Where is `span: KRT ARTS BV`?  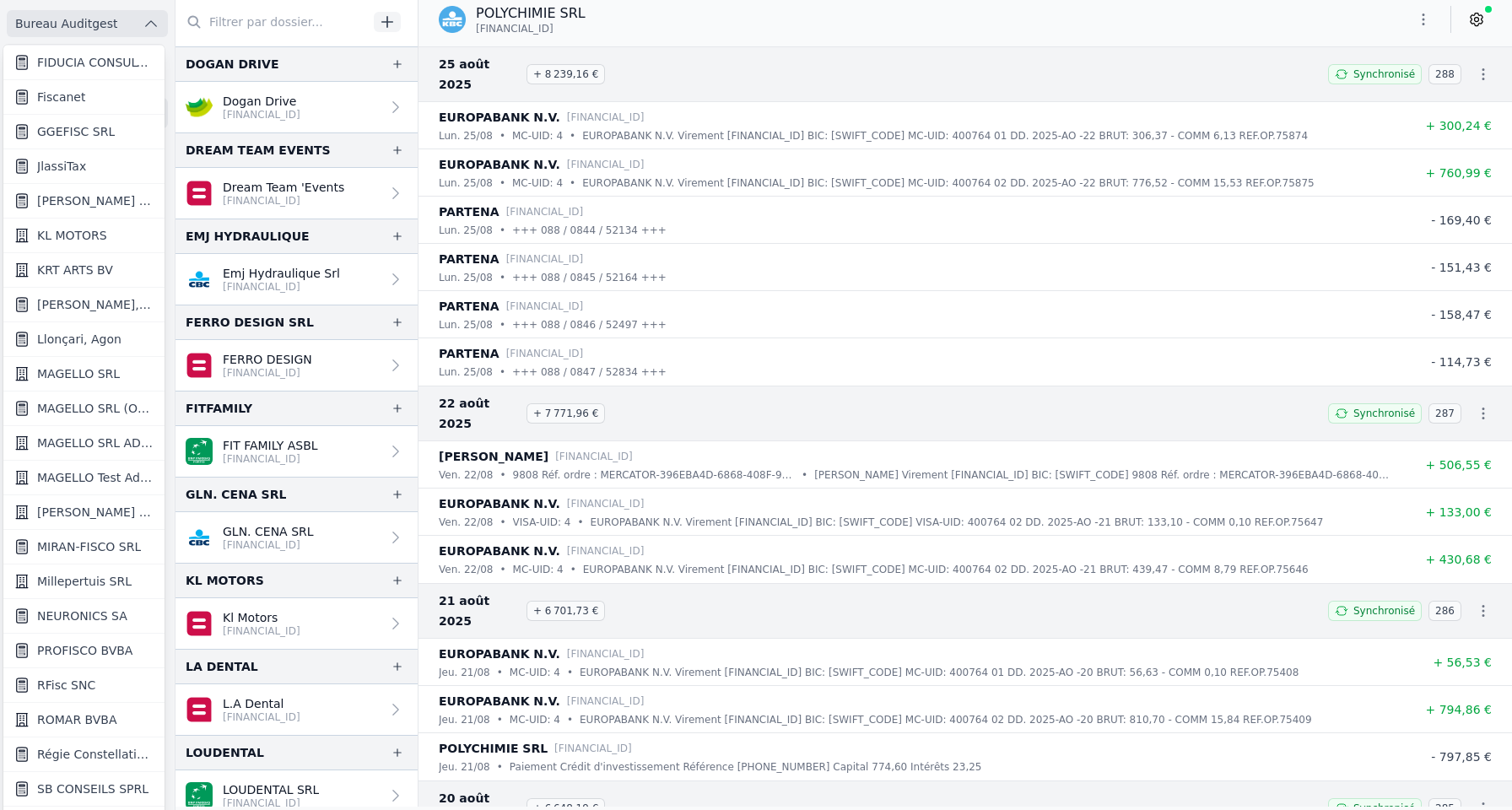
span: KRT ARTS BV is located at coordinates (75, 270).